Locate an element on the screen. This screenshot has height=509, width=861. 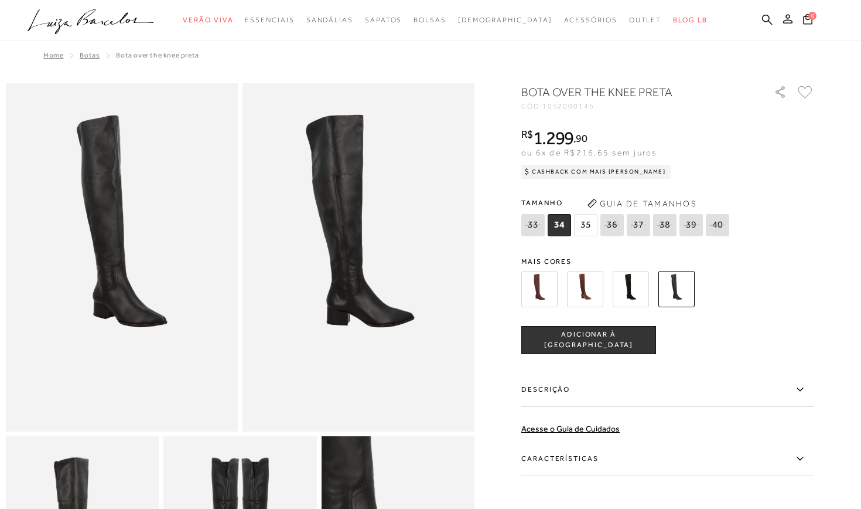
span: 34 is located at coordinates (559, 225).